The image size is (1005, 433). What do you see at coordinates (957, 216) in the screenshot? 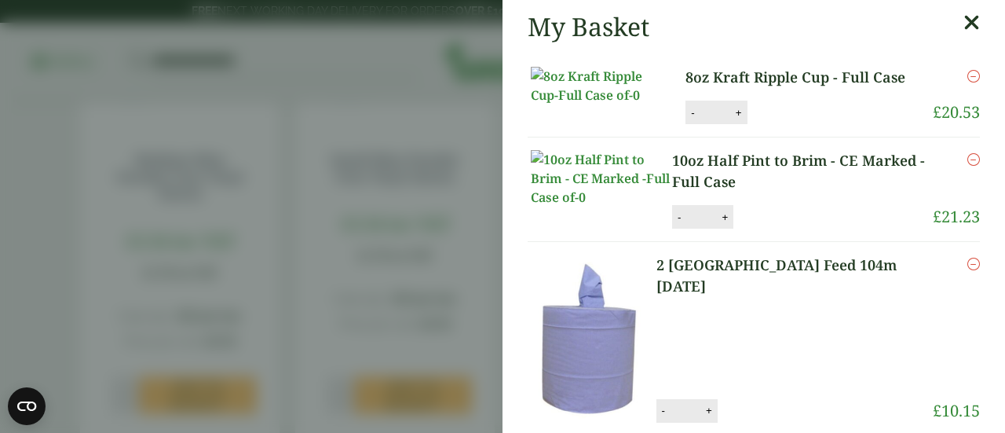
I see `bdi: 21.23` at bounding box center [957, 216].